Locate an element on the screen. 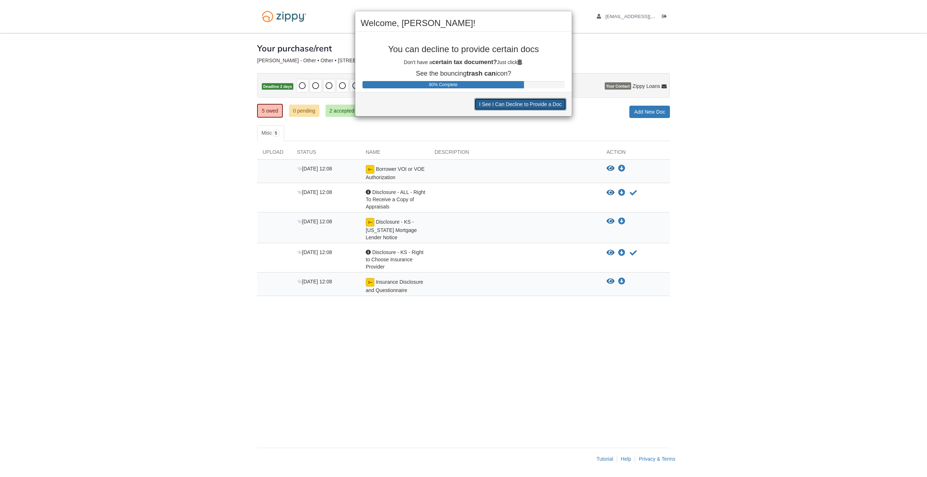 The width and height of the screenshot is (927, 477). button: I See I Can Decline to Provide a Doc is located at coordinates (520, 104).